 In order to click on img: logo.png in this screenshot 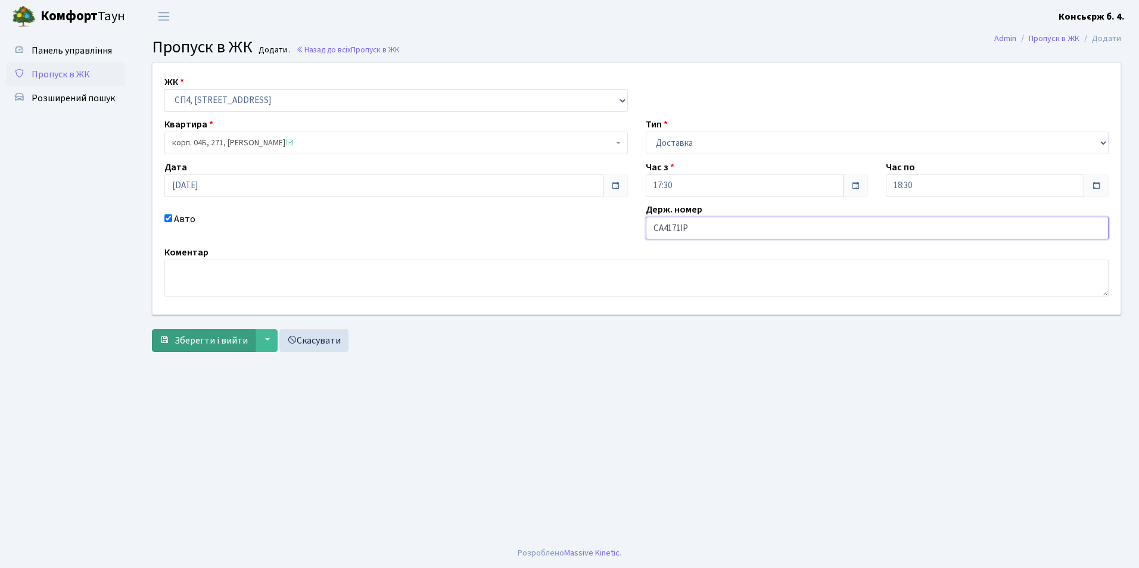, I will do `click(24, 17)`.